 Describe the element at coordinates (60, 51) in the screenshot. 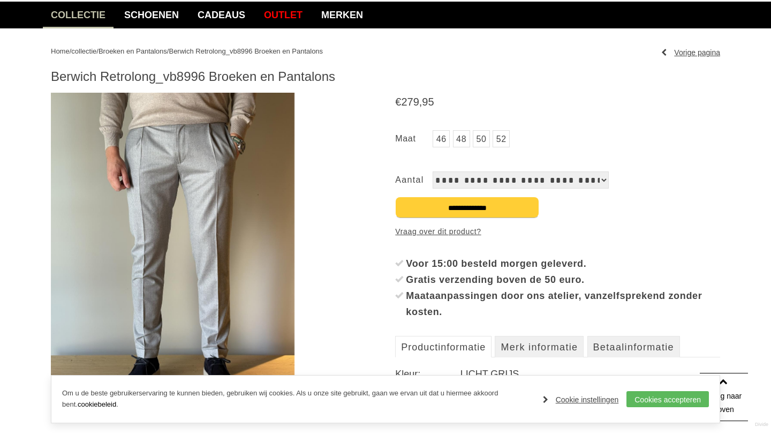

I see `a: Home` at that location.